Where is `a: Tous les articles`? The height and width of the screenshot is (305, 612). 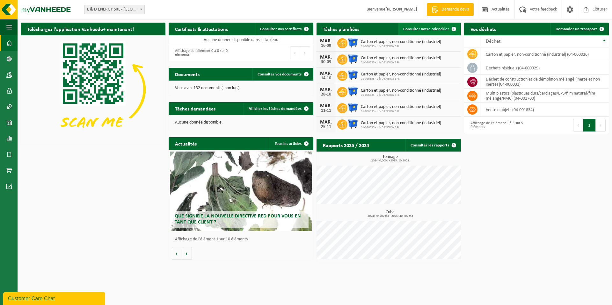
a: Tous les articles is located at coordinates (291, 144).